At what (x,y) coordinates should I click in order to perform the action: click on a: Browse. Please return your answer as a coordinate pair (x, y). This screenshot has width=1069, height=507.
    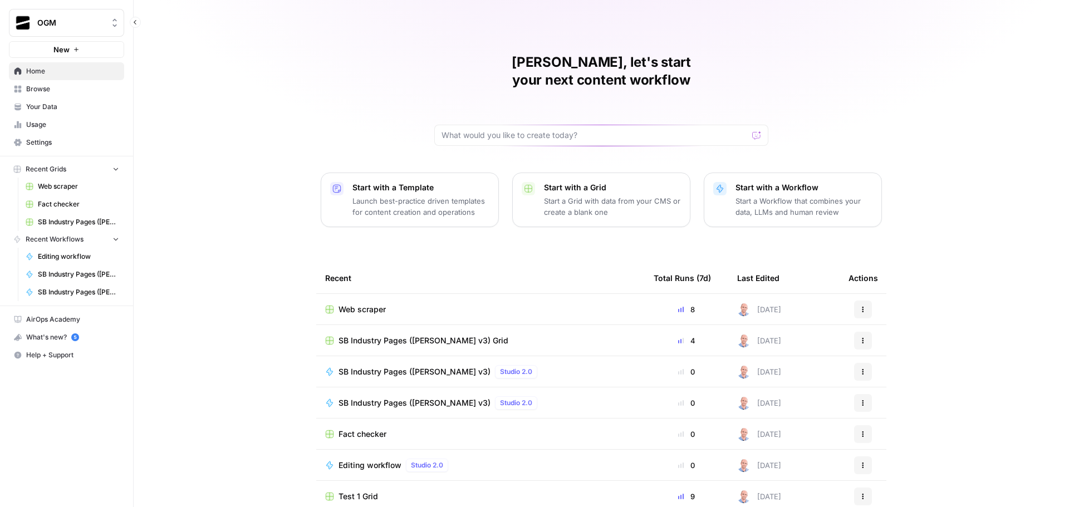
    Looking at the image, I should click on (66, 89).